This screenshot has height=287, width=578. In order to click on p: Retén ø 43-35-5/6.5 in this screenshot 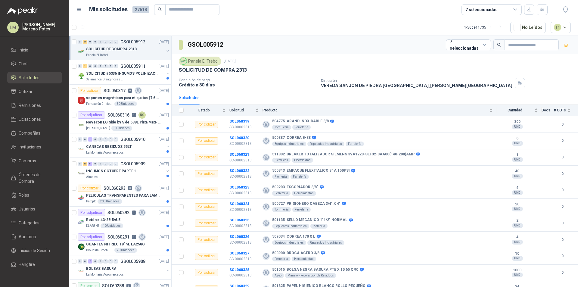, I will do `click(103, 220)`.